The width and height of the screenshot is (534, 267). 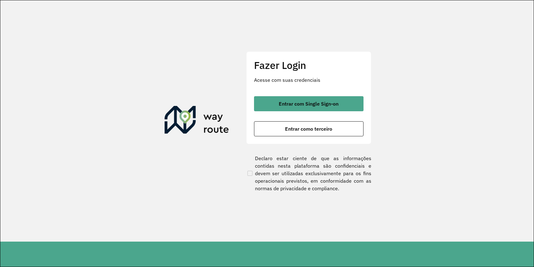 What do you see at coordinates (309, 80) in the screenshot?
I see `p: Acesse com suas credenciais` at bounding box center [309, 80].